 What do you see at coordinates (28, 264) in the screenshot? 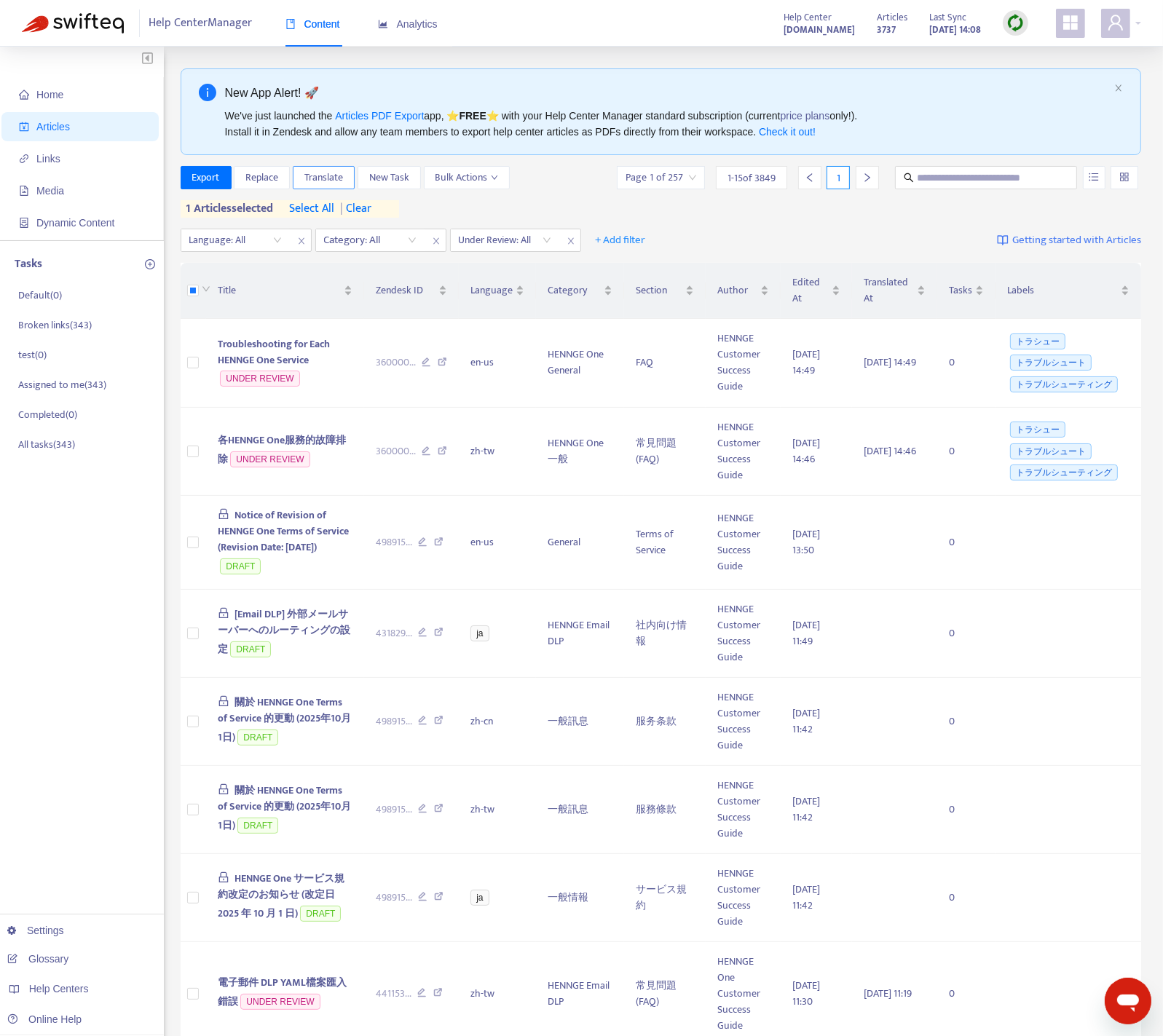
I see `p: Tasks` at bounding box center [28, 264].